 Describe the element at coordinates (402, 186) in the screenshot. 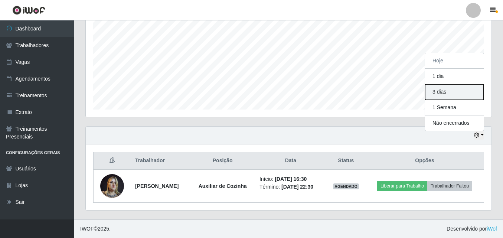

I see `button: Liberar para Trabalho` at that location.